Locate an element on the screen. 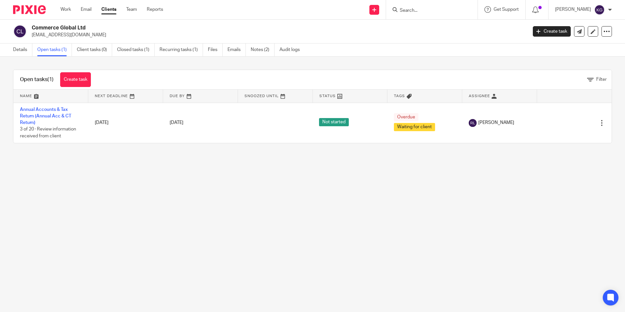  img: Pixie is located at coordinates (29, 9).